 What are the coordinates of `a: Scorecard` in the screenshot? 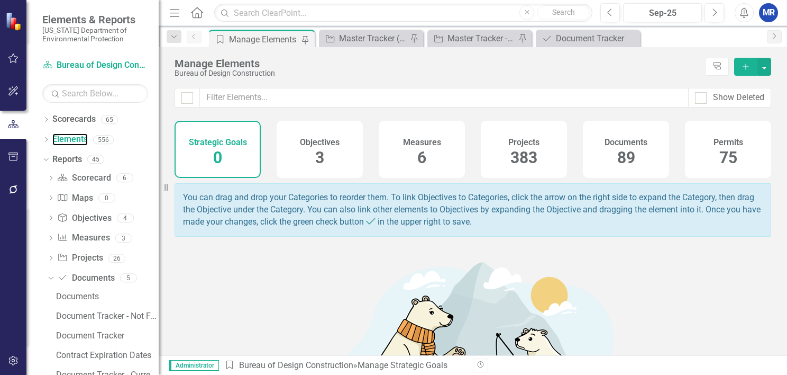 It's located at (84, 178).